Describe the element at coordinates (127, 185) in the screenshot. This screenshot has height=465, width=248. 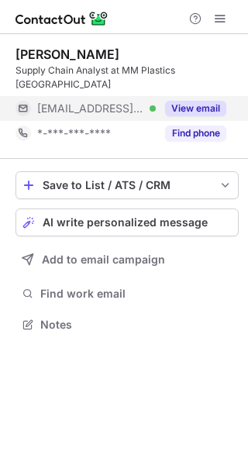
I see `button: save-profile-one-click` at that location.